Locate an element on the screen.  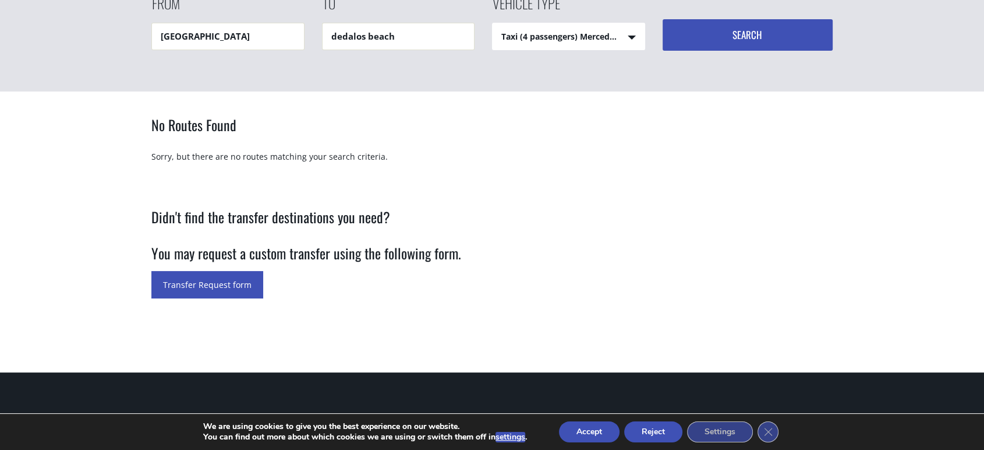
span: Taxi (4 passengers) Mercedes E Class is located at coordinates (569, 37).